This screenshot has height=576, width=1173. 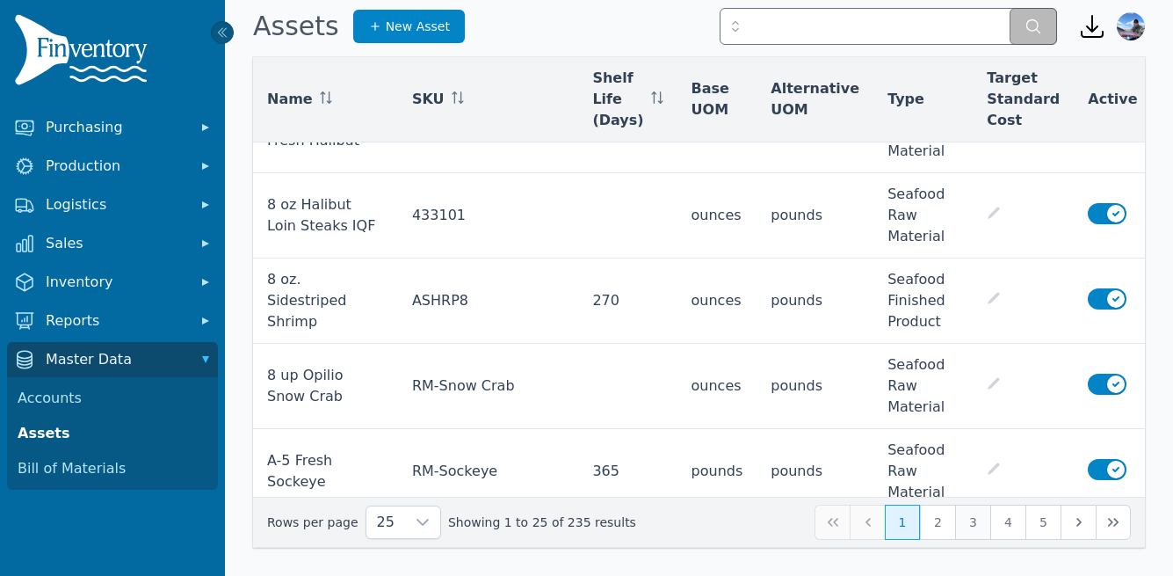 What do you see at coordinates (325, 386) in the screenshot?
I see `td: 8 up Opilio Snow Crab` at bounding box center [325, 386].